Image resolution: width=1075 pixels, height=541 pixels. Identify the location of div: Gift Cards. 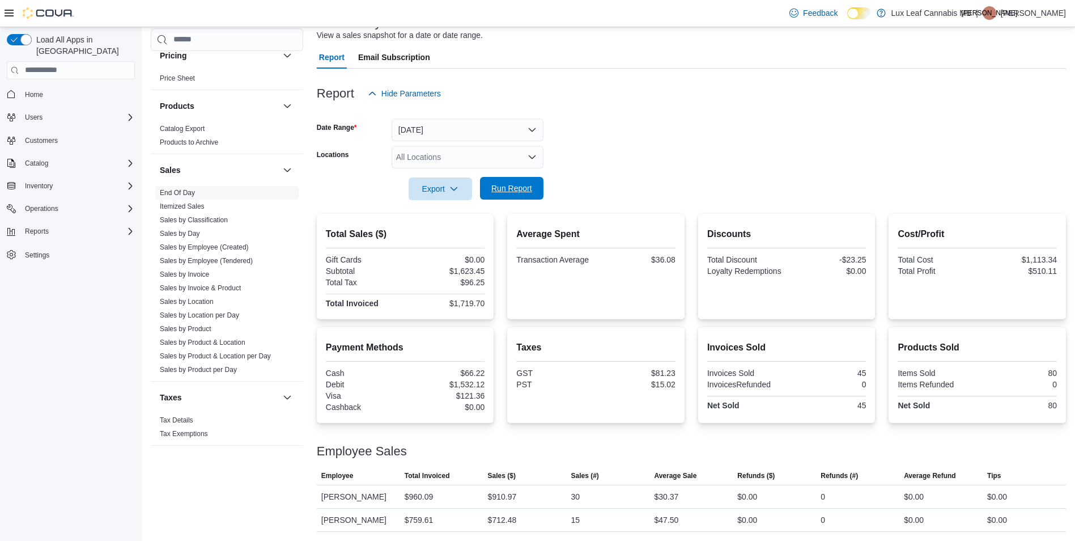
(365, 260).